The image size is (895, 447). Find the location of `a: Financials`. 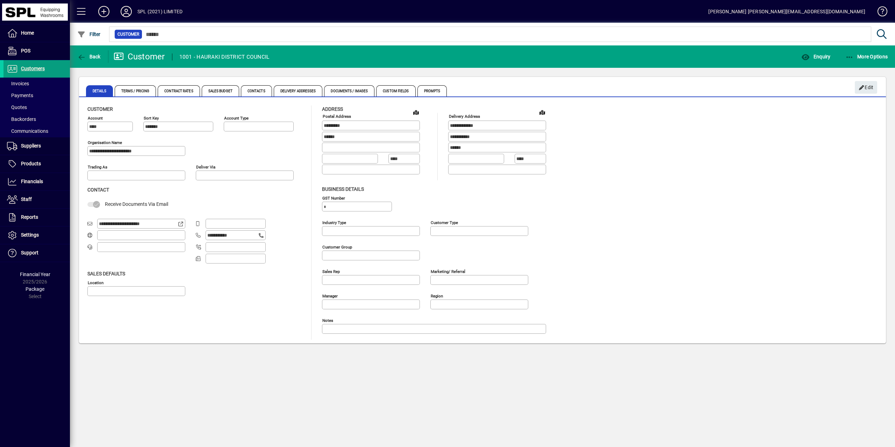

a: Financials is located at coordinates (37, 182).